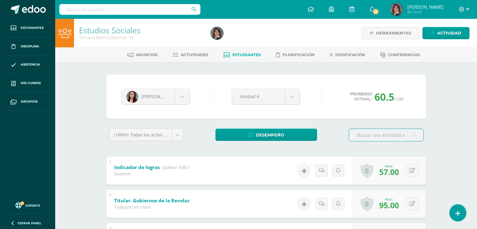 This screenshot has width=477, height=229. I want to click on span: Unidad 4, so click(259, 96).